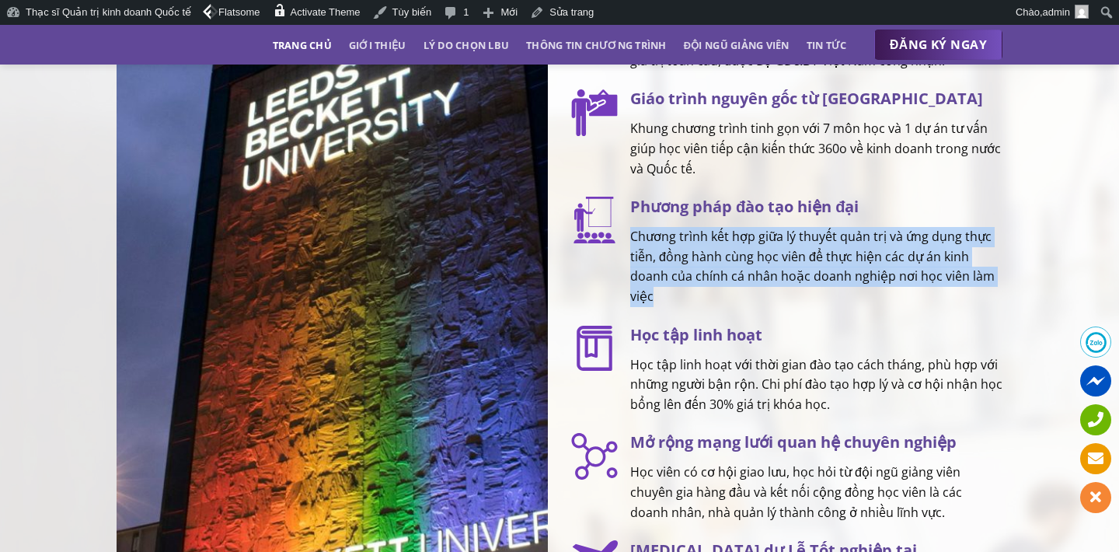  What do you see at coordinates (736, 45) in the screenshot?
I see `a: Đội ngũ giảng viên` at bounding box center [736, 45].